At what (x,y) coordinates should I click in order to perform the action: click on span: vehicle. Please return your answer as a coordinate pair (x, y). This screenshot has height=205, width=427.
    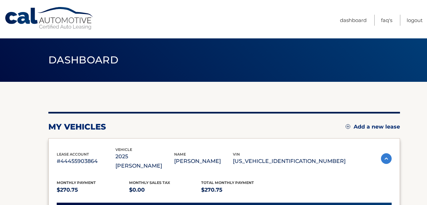
    Looking at the image, I should click on (124, 150).